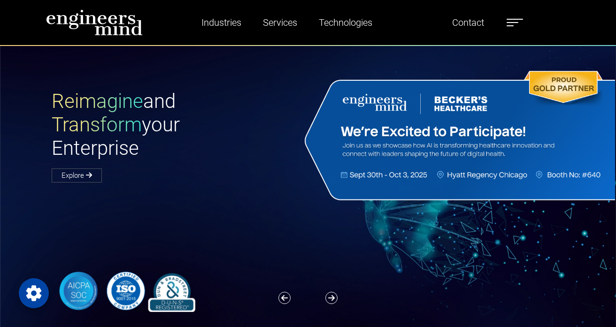 The image size is (616, 327). Describe the element at coordinates (468, 23) in the screenshot. I see `a: Contact` at that location.